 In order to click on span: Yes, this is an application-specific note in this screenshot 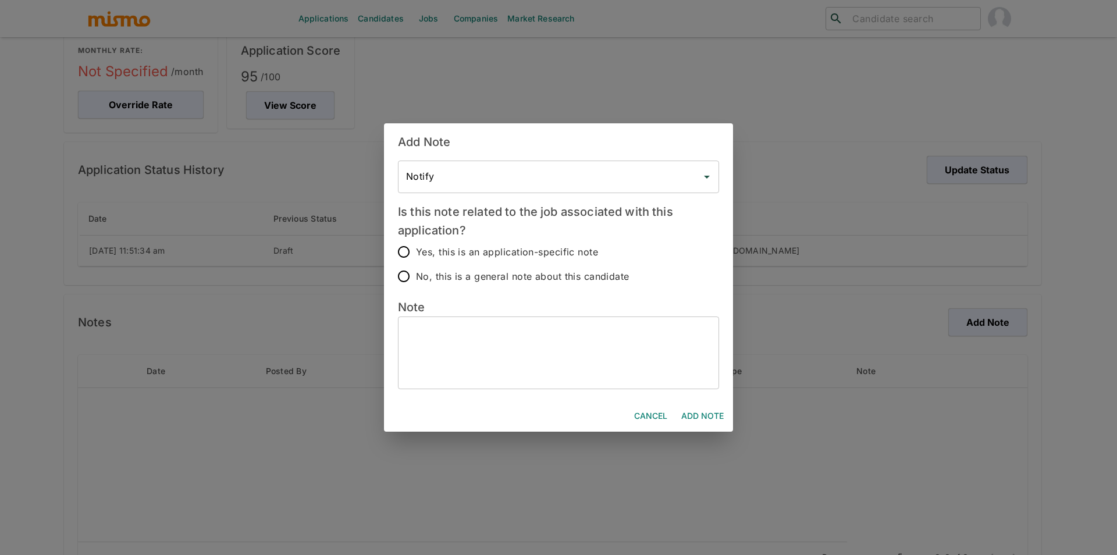, I will do `click(507, 252)`.